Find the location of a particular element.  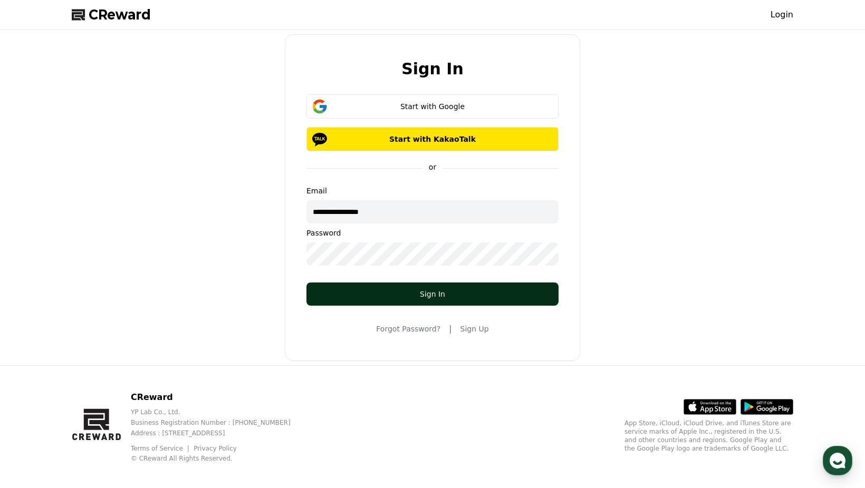

div: Sign In is located at coordinates (432, 294).